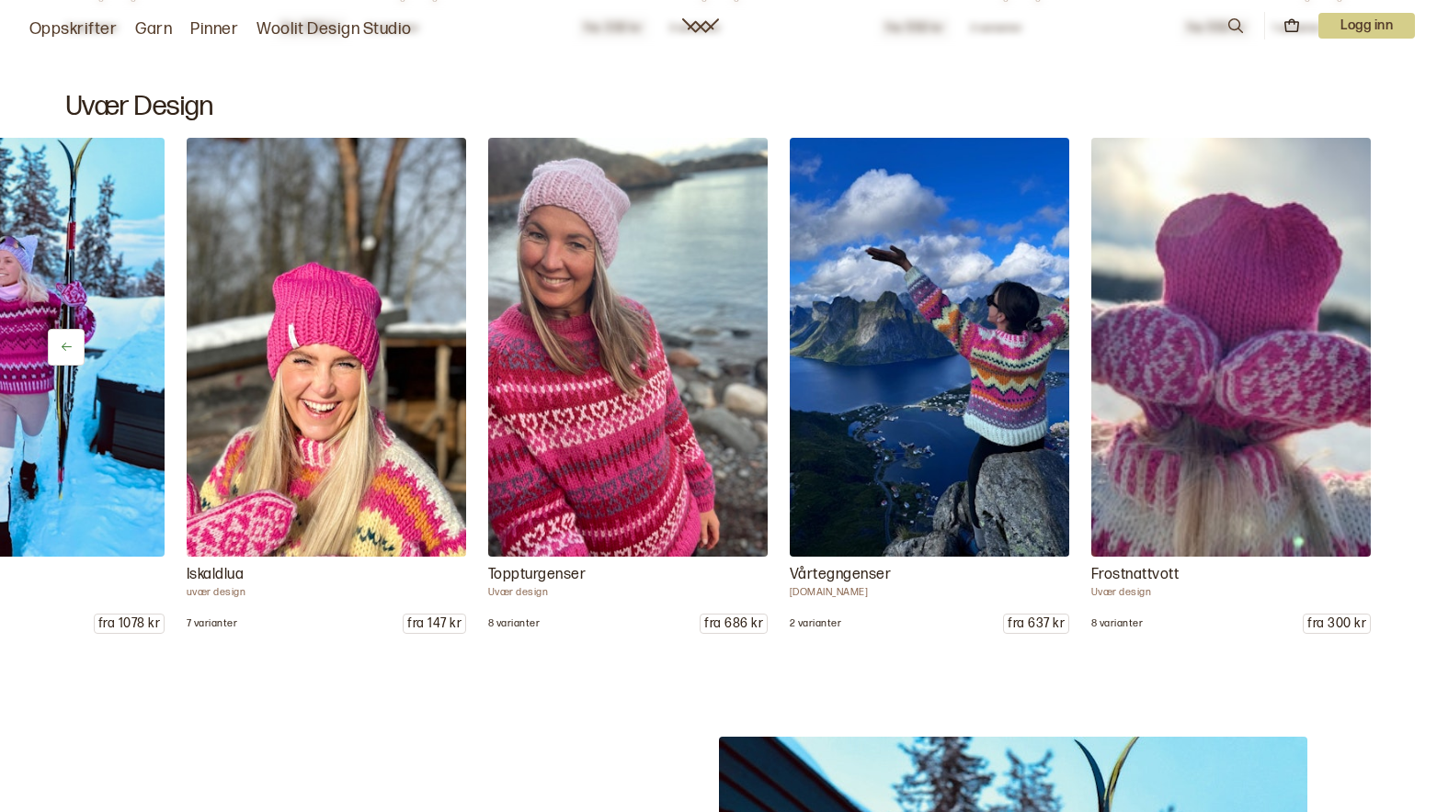 Image resolution: width=1437 pixels, height=812 pixels. What do you see at coordinates (214, 29) in the screenshot?
I see `a: Pinner` at bounding box center [214, 29].